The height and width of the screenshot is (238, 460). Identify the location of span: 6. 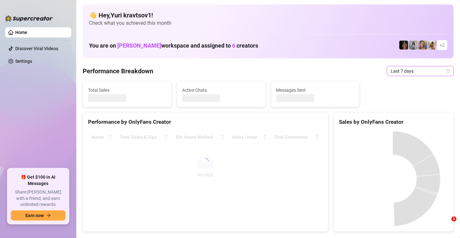
(234, 45).